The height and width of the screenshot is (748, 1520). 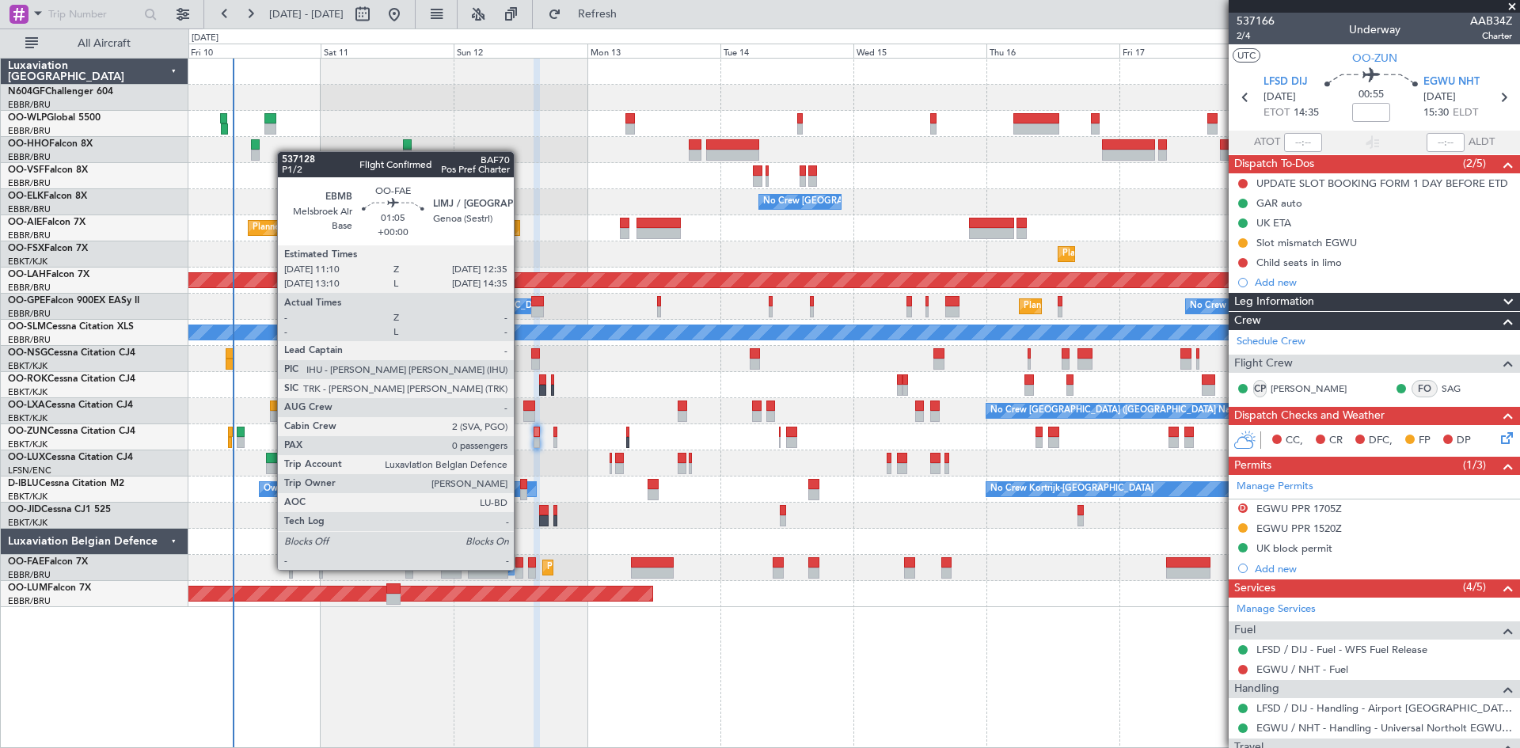 What do you see at coordinates (1299, 508) in the screenshot?
I see `div: EGWU PPR 1705Z` at bounding box center [1299, 508].